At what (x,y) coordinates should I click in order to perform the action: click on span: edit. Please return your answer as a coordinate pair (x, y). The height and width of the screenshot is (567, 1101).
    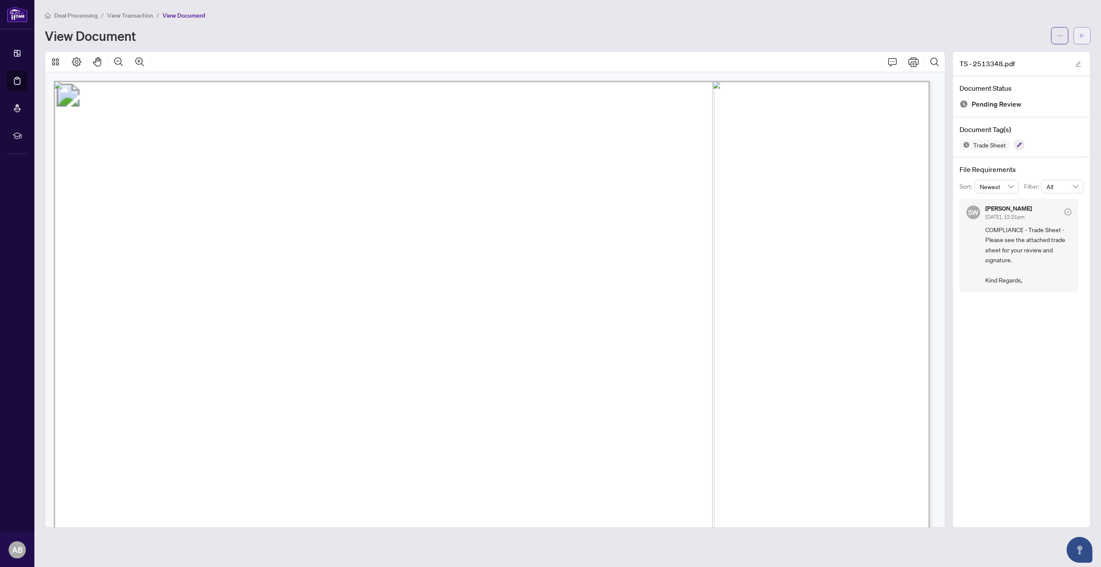
    Looking at the image, I should click on (1078, 64).